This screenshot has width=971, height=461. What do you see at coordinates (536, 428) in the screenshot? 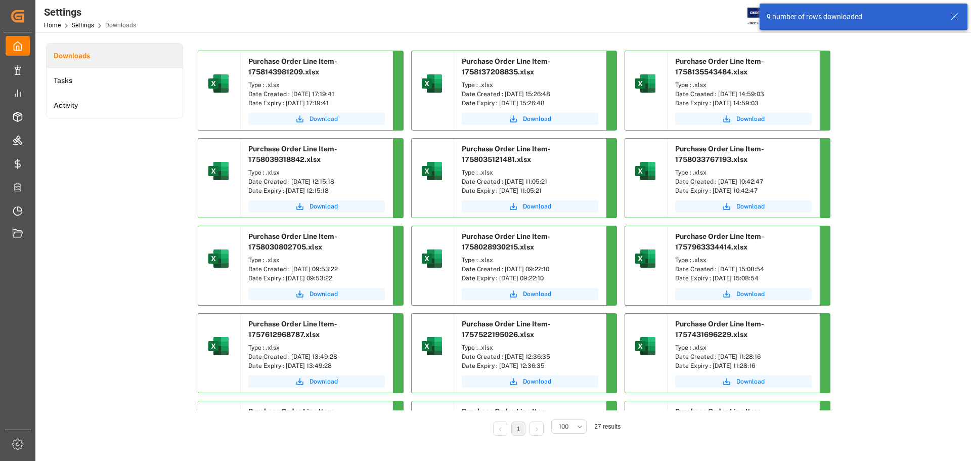
I see `li: Next Page` at bounding box center [536, 428].